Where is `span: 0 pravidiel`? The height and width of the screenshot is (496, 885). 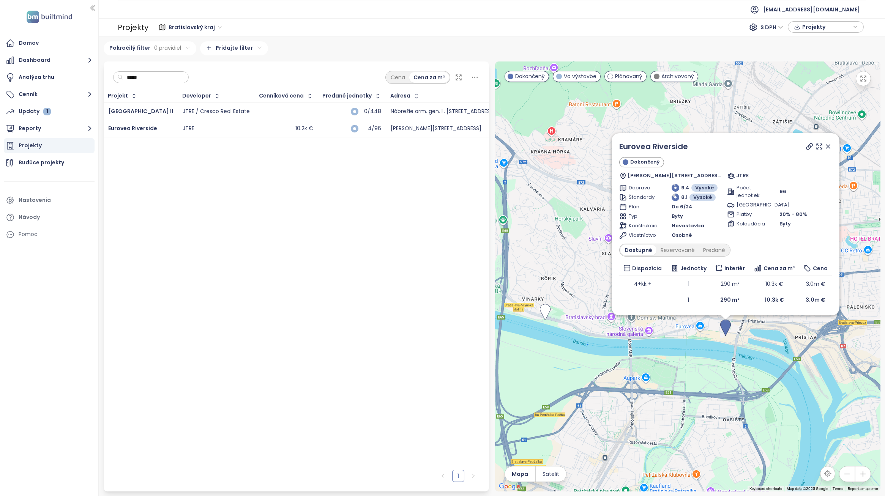
span: 0 pravidiel is located at coordinates (167, 48).